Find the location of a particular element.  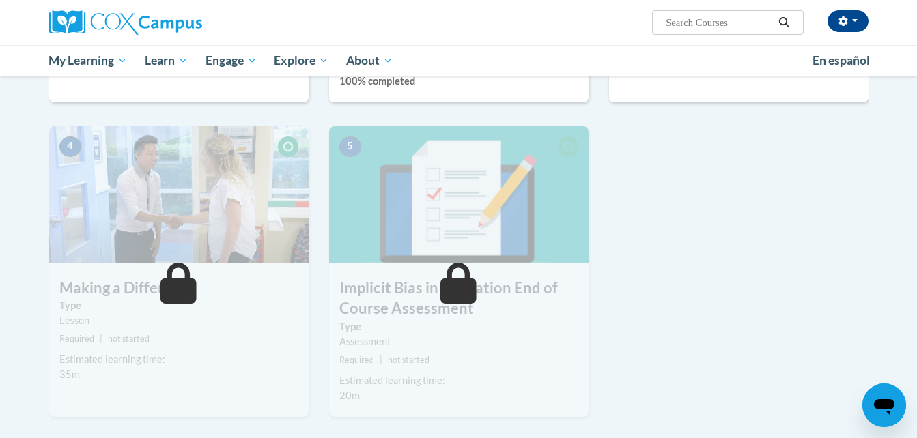

span: My Learning is located at coordinates (87, 61).